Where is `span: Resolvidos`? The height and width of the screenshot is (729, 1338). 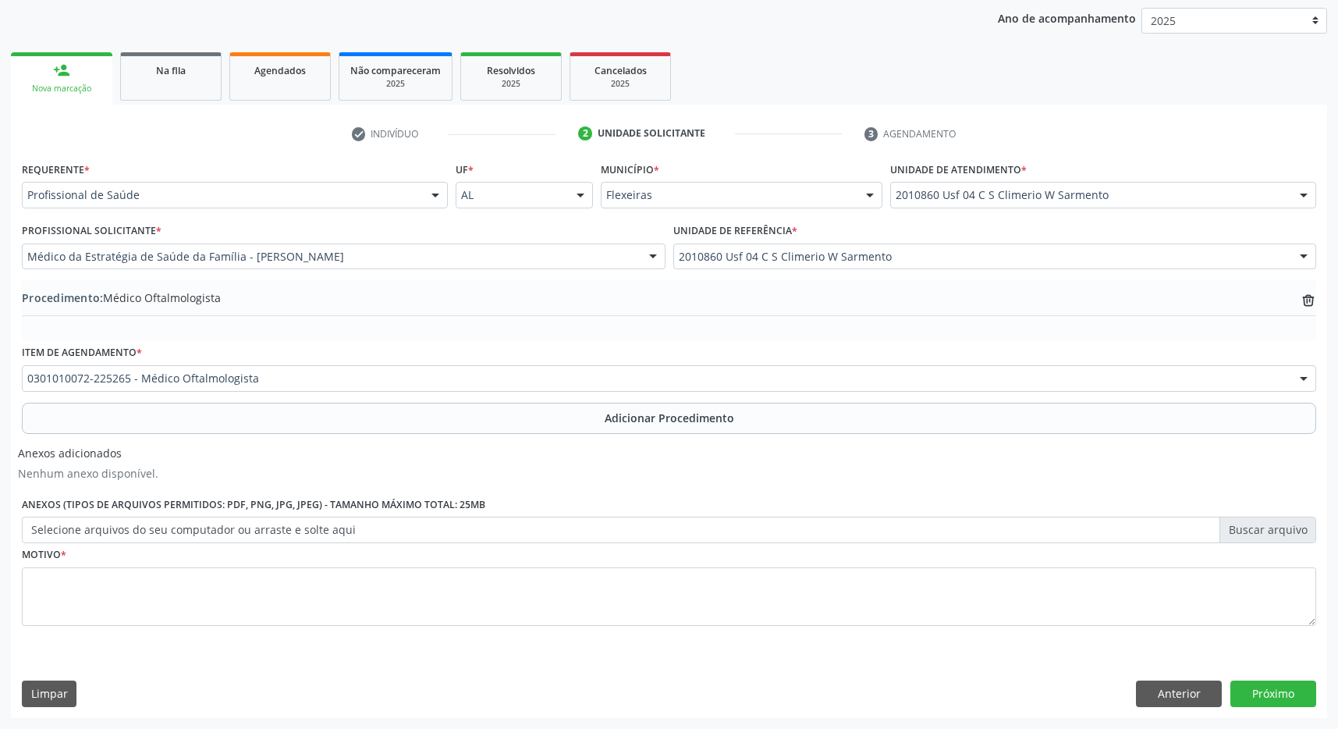 span: Resolvidos is located at coordinates (511, 70).